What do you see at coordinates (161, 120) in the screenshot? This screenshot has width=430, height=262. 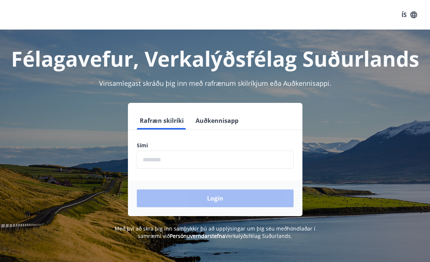 I see `button: Rafræn skilríki` at bounding box center [161, 120].